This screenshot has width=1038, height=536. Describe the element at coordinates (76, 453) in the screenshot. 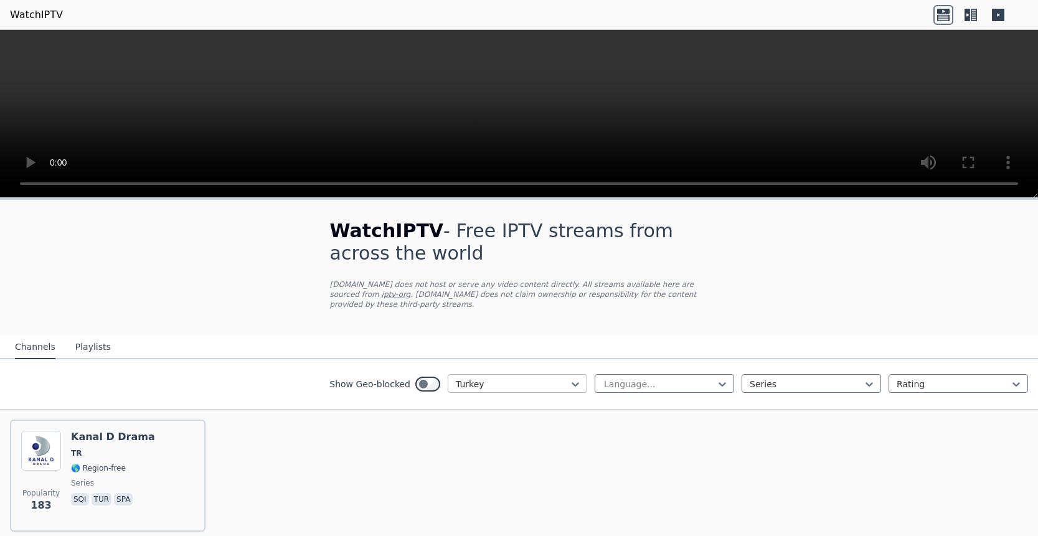

I see `span: TR` at that location.